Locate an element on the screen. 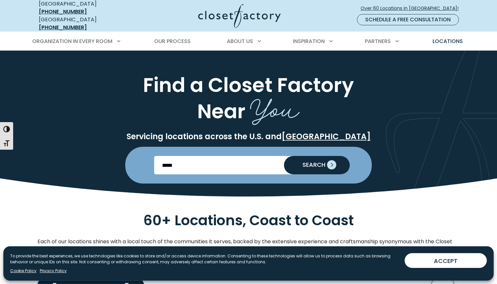  a: Privacy Policy is located at coordinates (53, 271).